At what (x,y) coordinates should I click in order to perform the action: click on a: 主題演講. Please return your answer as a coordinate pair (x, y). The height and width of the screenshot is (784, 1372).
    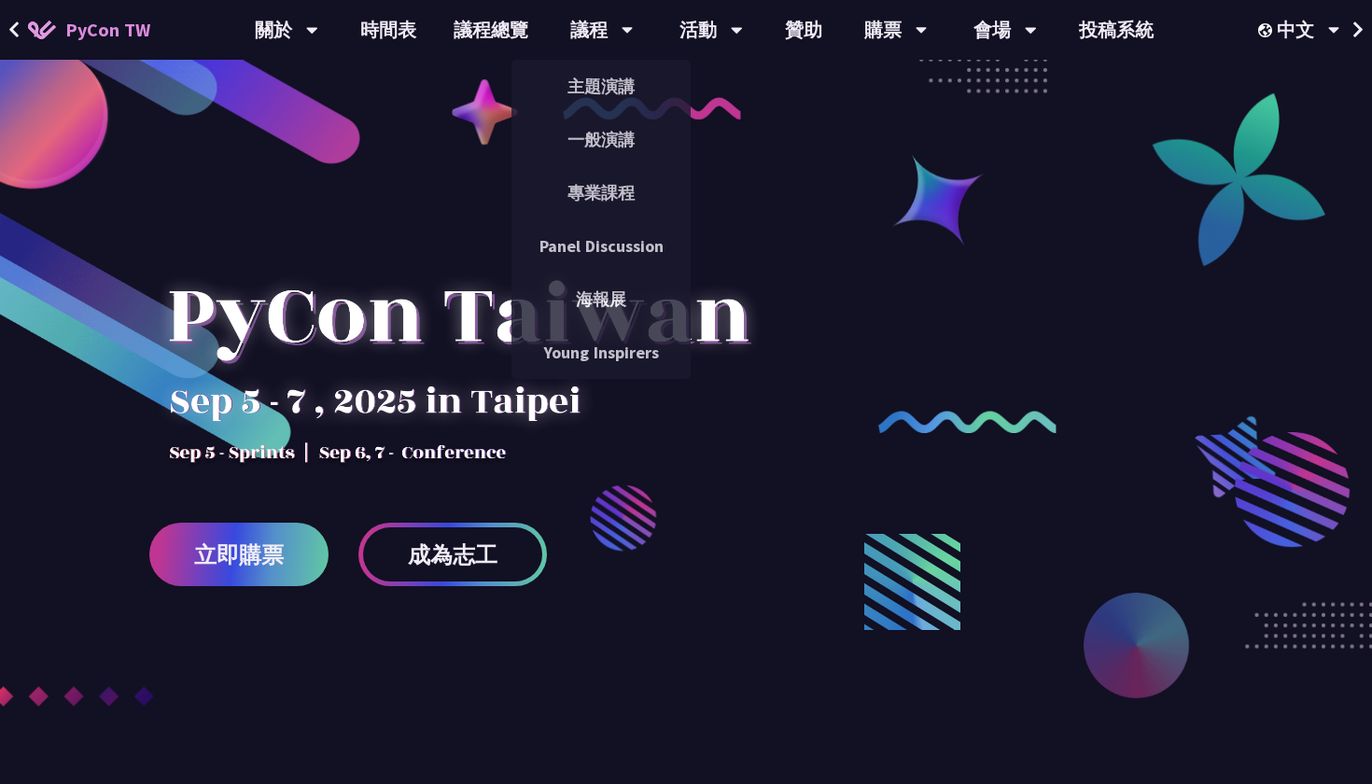
    Looking at the image, I should click on (601, 86).